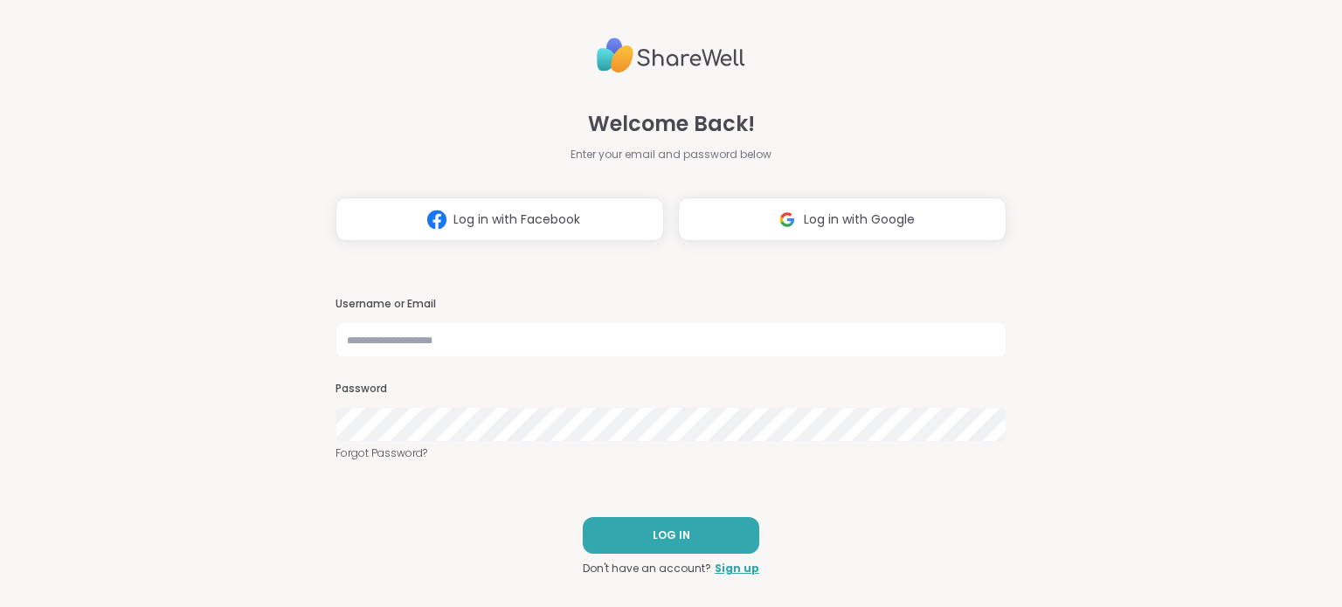 The width and height of the screenshot is (1342, 607). Describe the element at coordinates (671, 304) in the screenshot. I see `h3: Username or Email` at that location.